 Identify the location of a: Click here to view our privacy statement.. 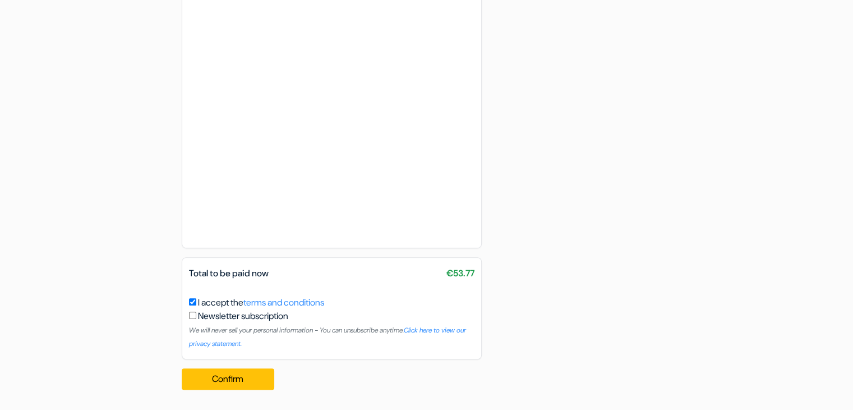
(328, 337).